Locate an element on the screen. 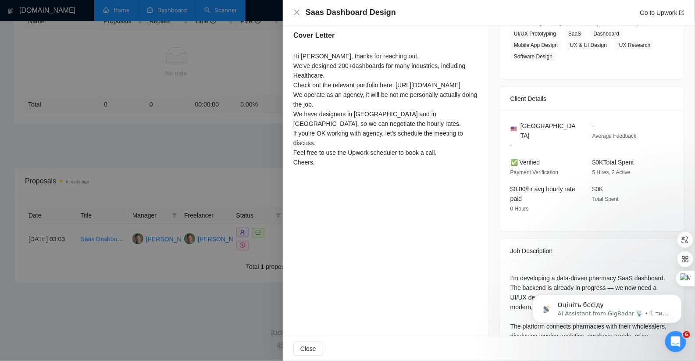 This screenshot has height=361, width=695. span: UI/UX Prototyping is located at coordinates (535, 34).